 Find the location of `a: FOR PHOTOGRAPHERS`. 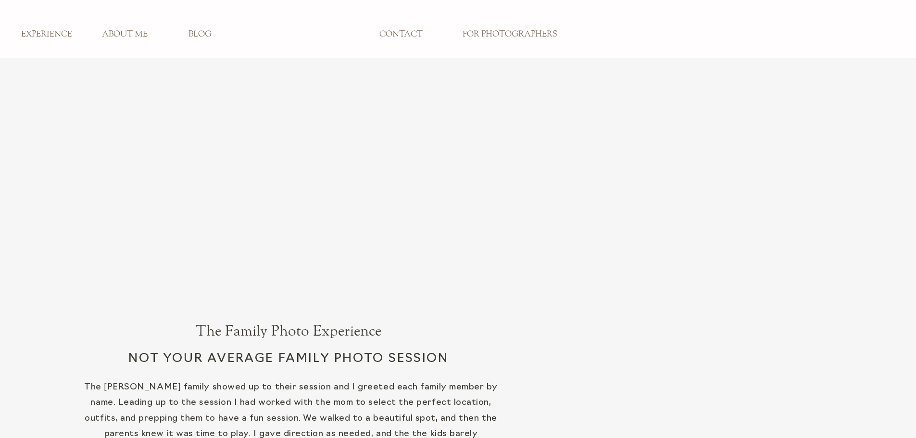

a: FOR PHOTOGRAPHERS is located at coordinates (509, 35).